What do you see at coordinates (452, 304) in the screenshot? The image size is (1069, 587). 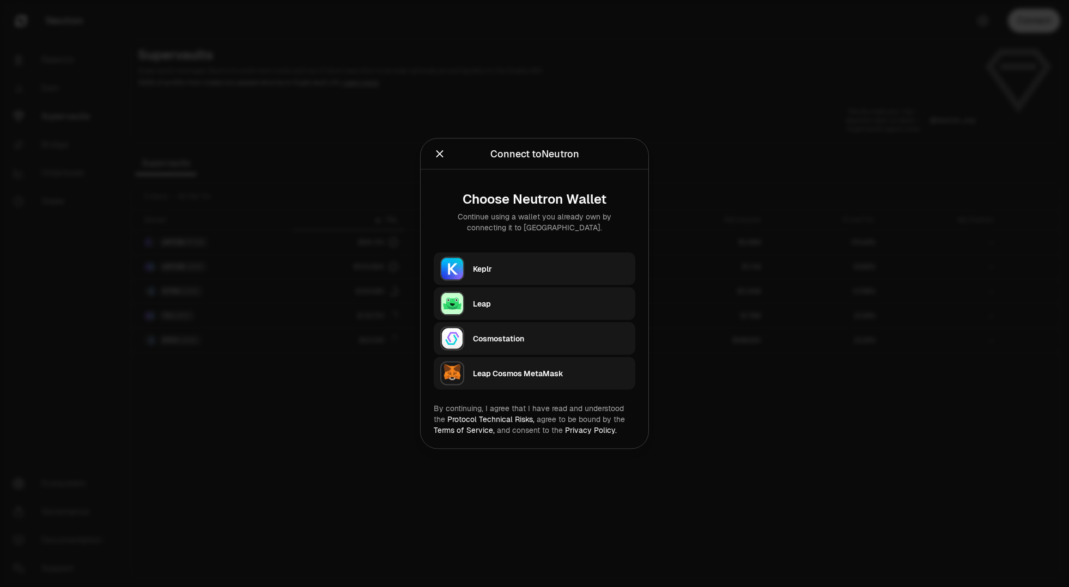 I see `img: Leap` at bounding box center [452, 304].